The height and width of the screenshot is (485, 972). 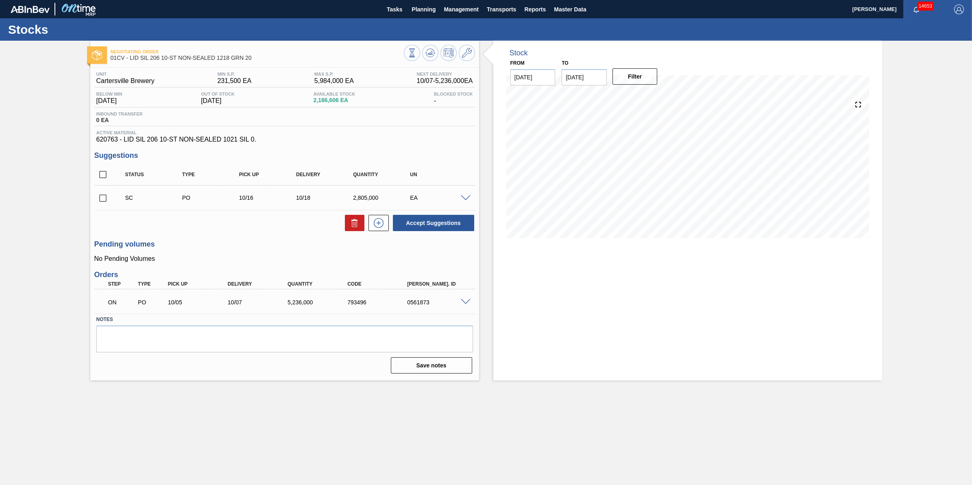 What do you see at coordinates (326, 198) in the screenshot?
I see `div: 10/18/2025` at bounding box center [326, 198].